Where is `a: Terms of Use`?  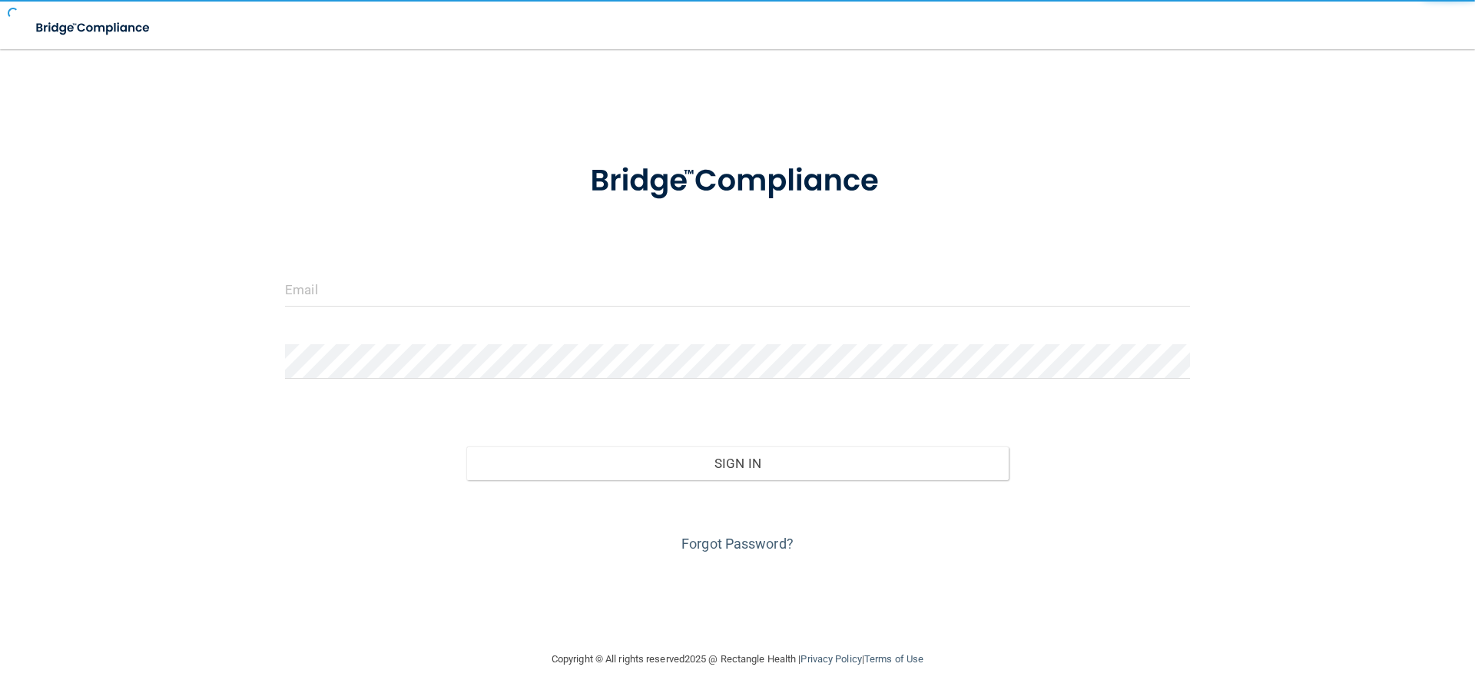 a: Terms of Use is located at coordinates (893, 658).